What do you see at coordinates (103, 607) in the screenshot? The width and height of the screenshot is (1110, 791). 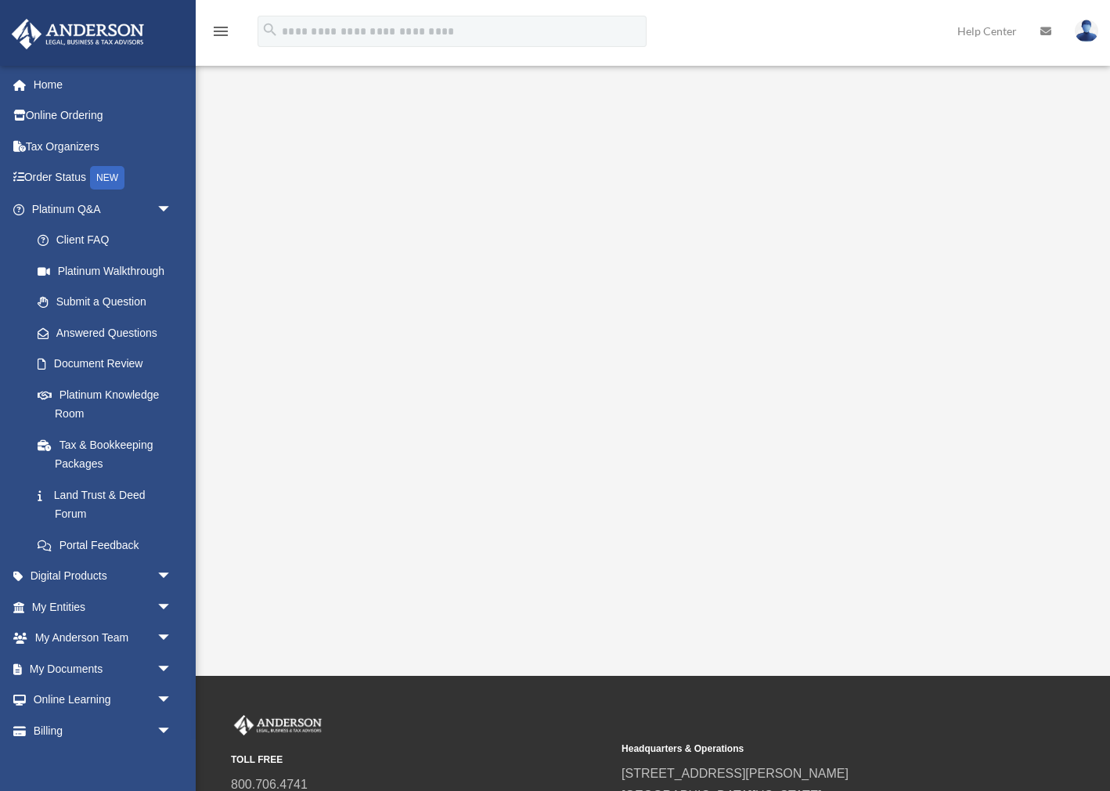 I see `a: My Entitiesarrow_drop_down` at bounding box center [103, 607].